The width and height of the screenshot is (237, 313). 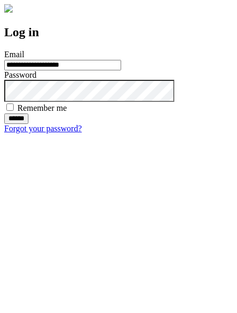 I want to click on h2: Log in, so click(x=118, y=32).